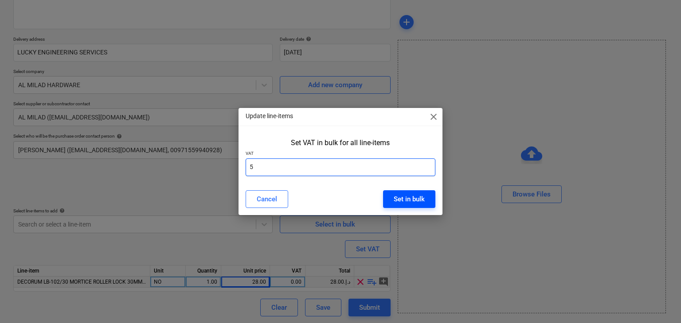 Image resolution: width=681 pixels, height=323 pixels. What do you see at coordinates (340, 143) in the screenshot?
I see `div: Set VAT in bulk for all line-items` at bounding box center [340, 143].